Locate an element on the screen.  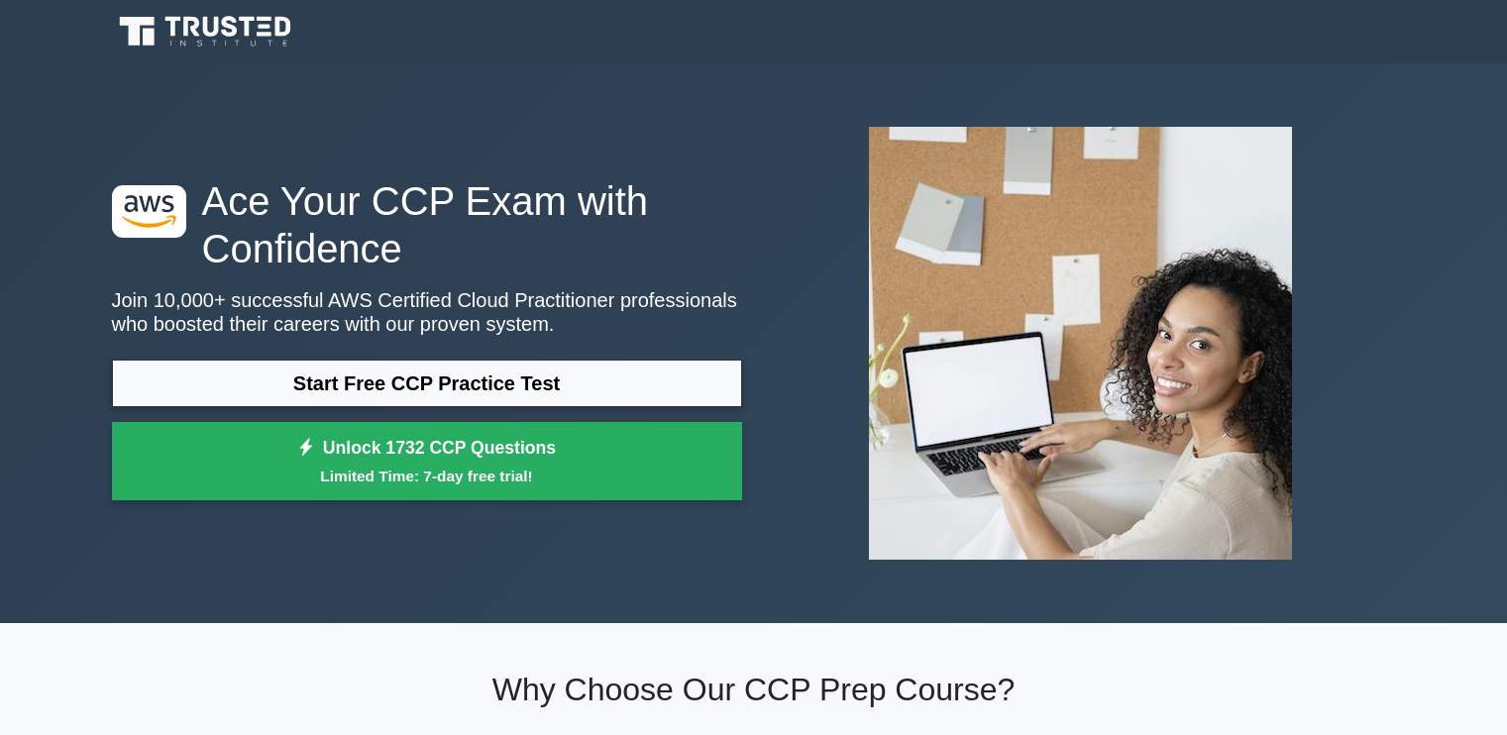
small: Limited Time: 7-day free trial! is located at coordinates (427, 475).